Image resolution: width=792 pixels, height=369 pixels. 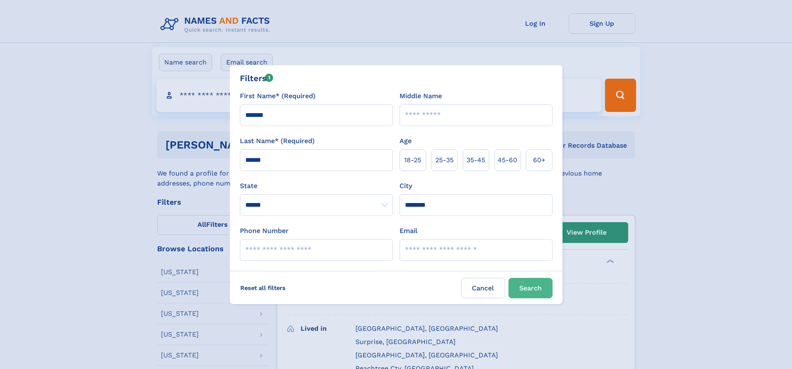 What do you see at coordinates (278, 96) in the screenshot?
I see `label: First Name* (Required)` at bounding box center [278, 96].